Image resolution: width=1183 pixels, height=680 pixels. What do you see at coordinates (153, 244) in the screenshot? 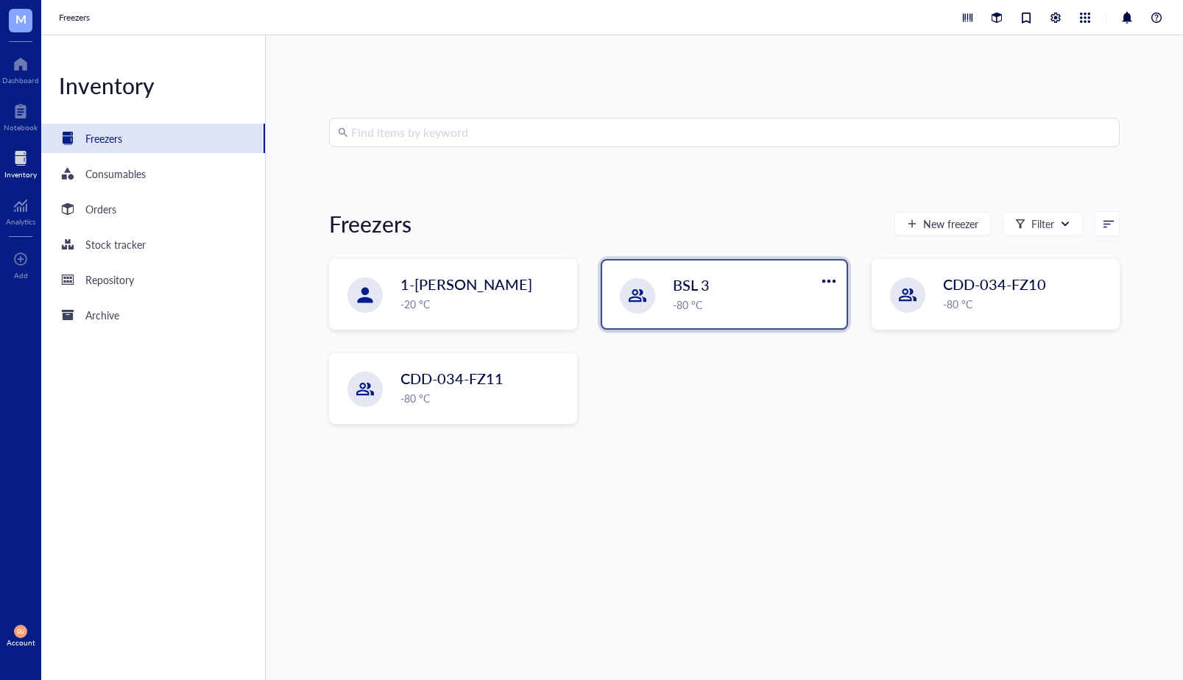
I see `a: Stock tracker` at bounding box center [153, 244].